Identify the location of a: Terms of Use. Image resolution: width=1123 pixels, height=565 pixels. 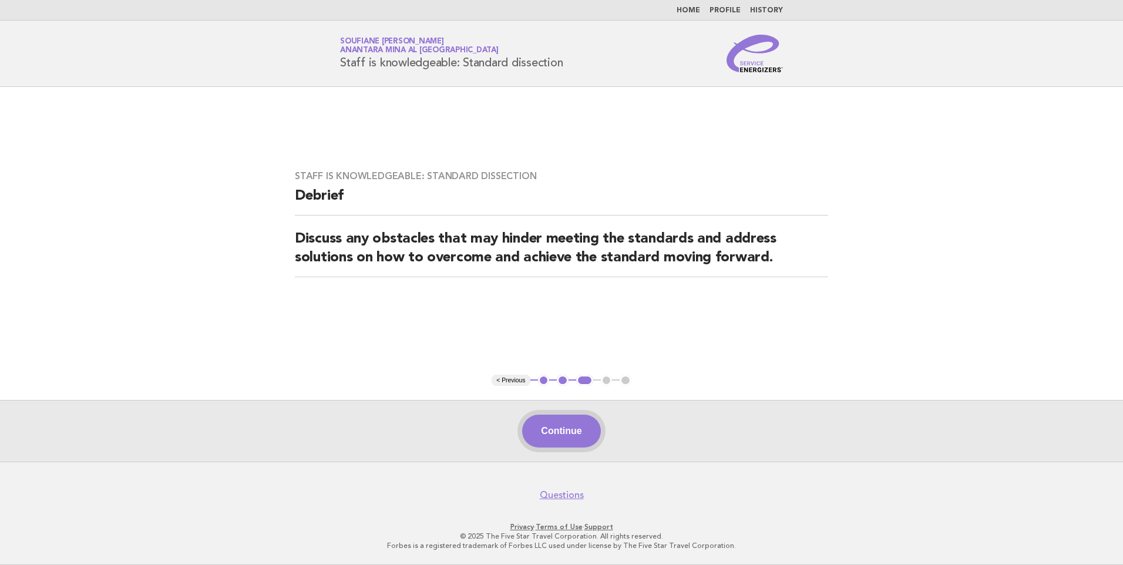
(559, 527).